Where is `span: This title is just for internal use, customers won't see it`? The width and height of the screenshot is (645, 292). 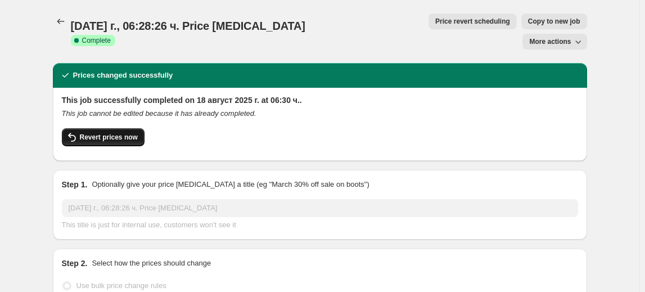
span: This title is just for internal use, customers won't see it is located at coordinates (149, 224).